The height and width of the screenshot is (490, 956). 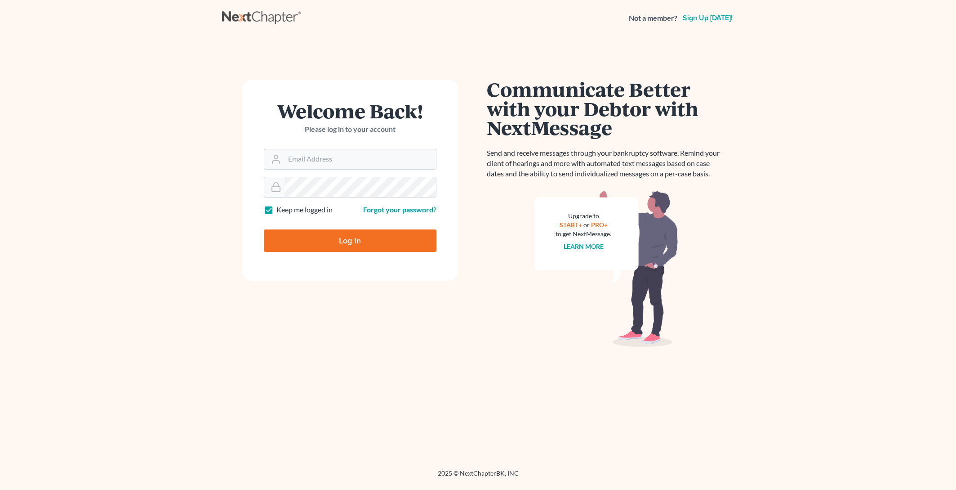 I want to click on p: Send and receive messages through your bankruptcy software. Remind your client of hearings and mo..., so click(x=606, y=163).